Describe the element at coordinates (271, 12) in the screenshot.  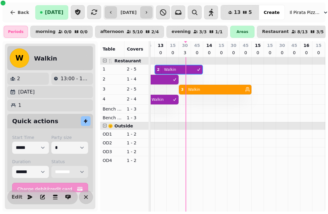
I see `span: Create` at that location.